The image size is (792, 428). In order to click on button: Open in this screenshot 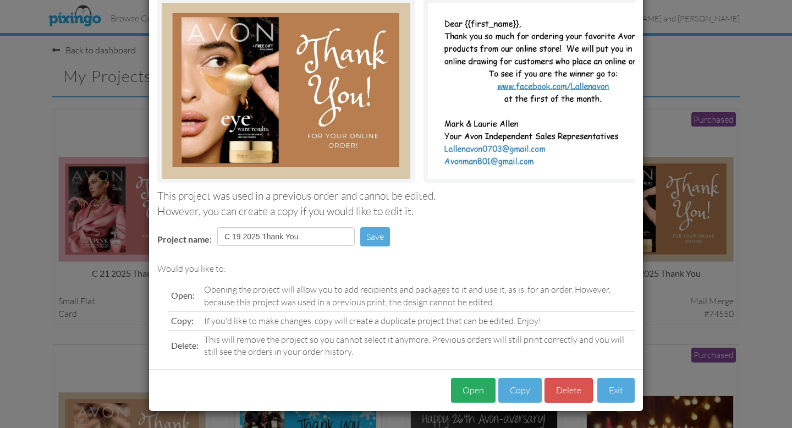, I will do `click(473, 390)`.